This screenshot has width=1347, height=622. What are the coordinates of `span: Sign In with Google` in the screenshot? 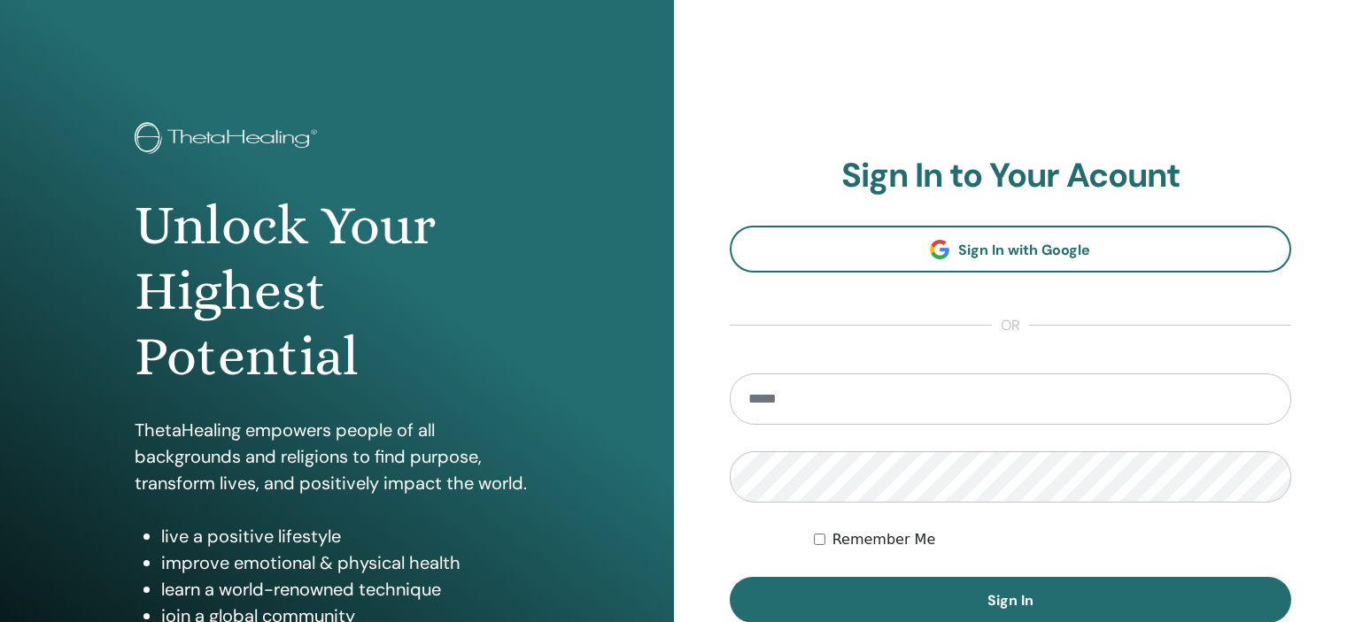 It's located at (1023, 250).